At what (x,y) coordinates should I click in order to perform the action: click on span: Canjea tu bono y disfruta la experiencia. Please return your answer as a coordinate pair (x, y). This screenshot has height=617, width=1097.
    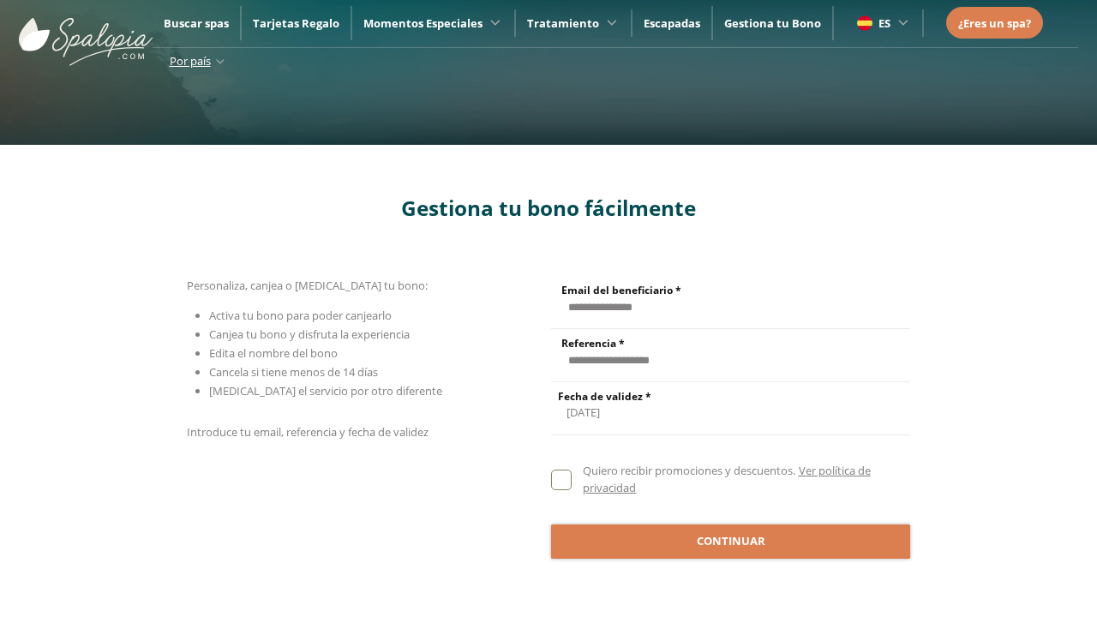
    Looking at the image, I should click on (309, 334).